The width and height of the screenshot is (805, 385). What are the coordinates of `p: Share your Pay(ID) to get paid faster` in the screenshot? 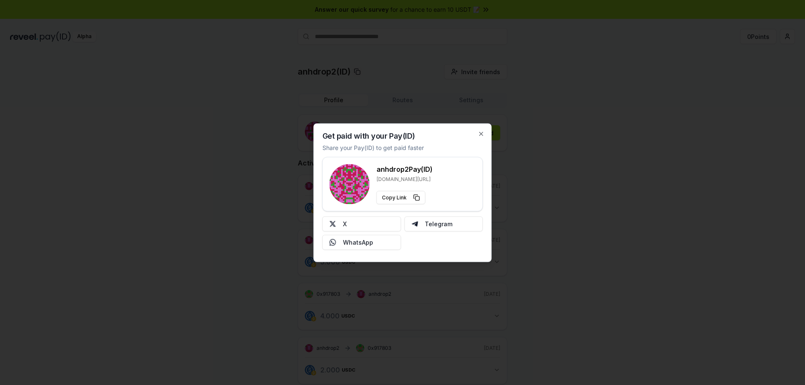 It's located at (373, 147).